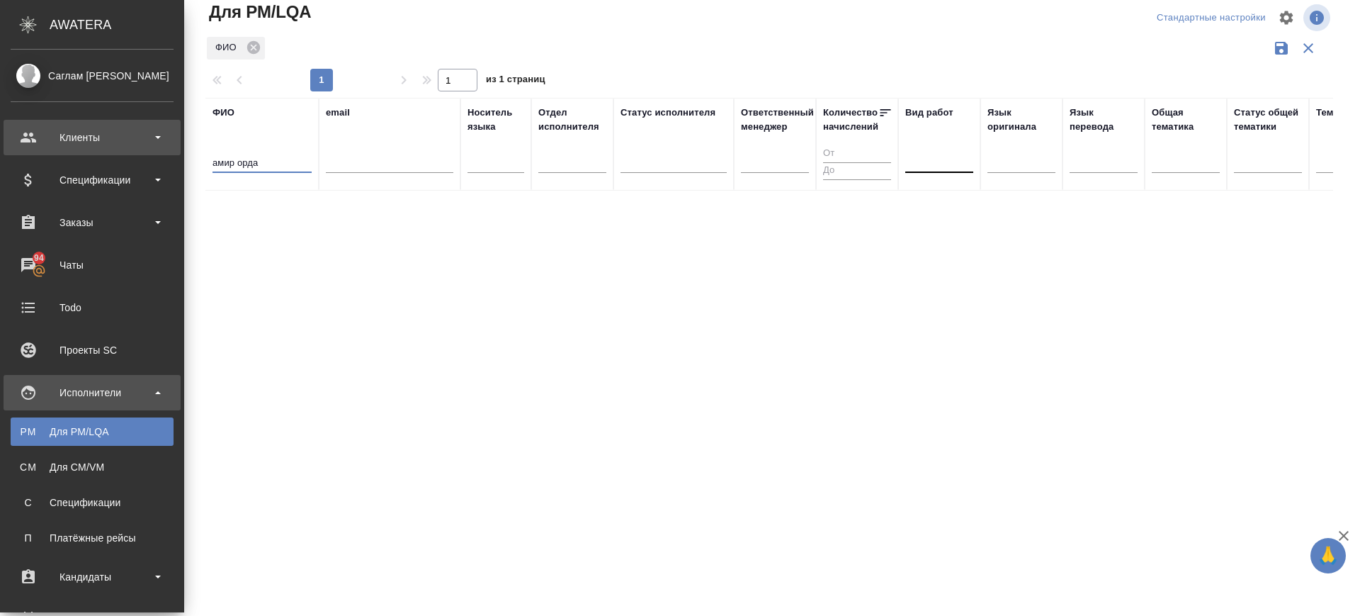  Describe the element at coordinates (92, 538) in the screenshot. I see `a: ППлатёжные рейсы` at that location.